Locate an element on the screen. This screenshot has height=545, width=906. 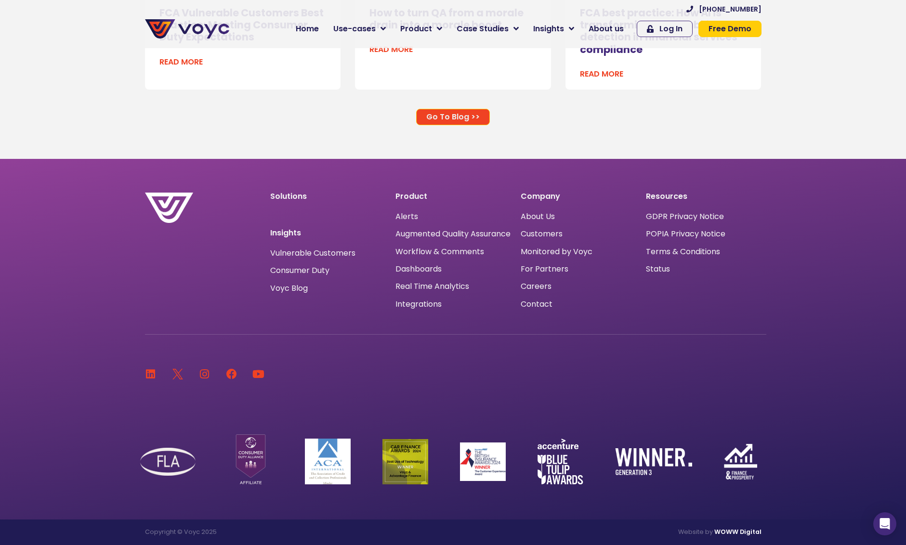
p: Copyright © Voyc 2025 is located at coordinates (297, 532).